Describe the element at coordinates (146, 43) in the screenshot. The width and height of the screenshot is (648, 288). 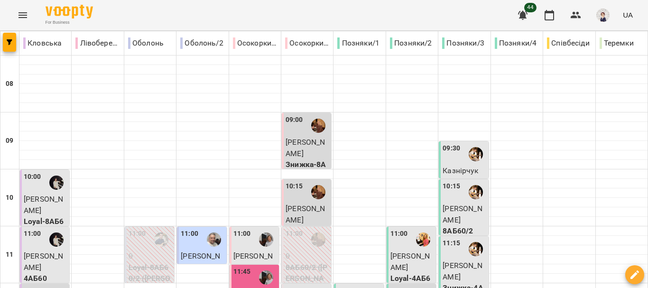
I see `p: Оболонь` at that location.